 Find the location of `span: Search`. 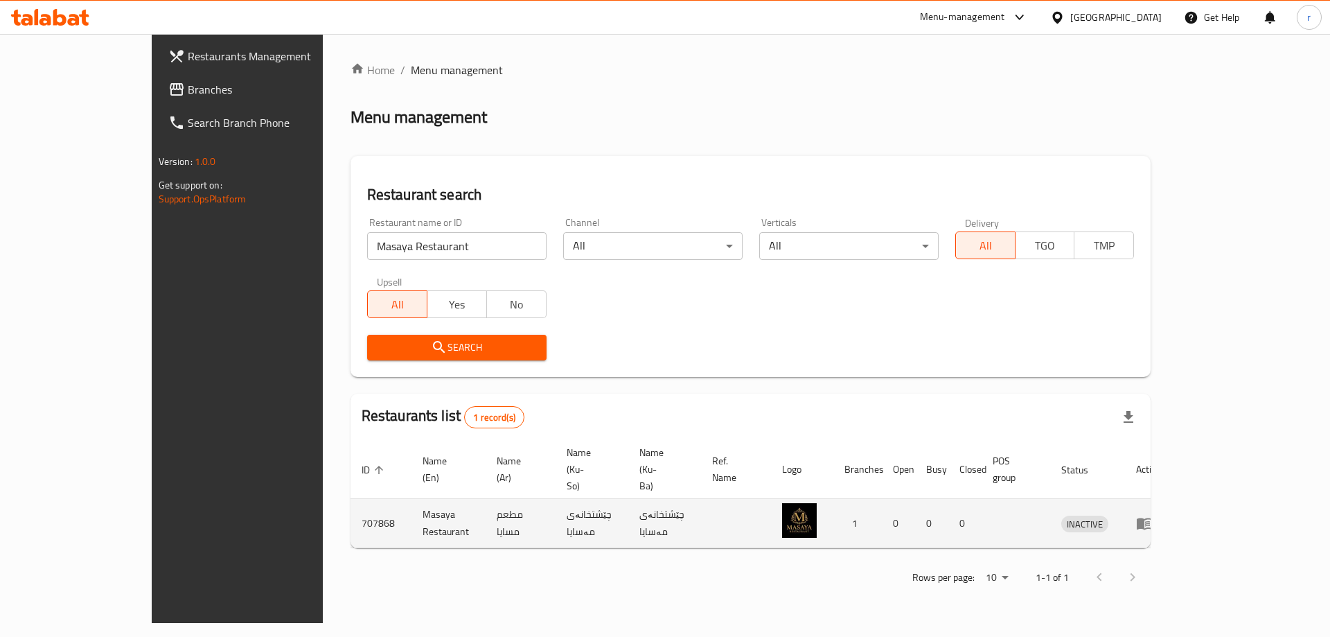

span: Search is located at coordinates (457, 347).